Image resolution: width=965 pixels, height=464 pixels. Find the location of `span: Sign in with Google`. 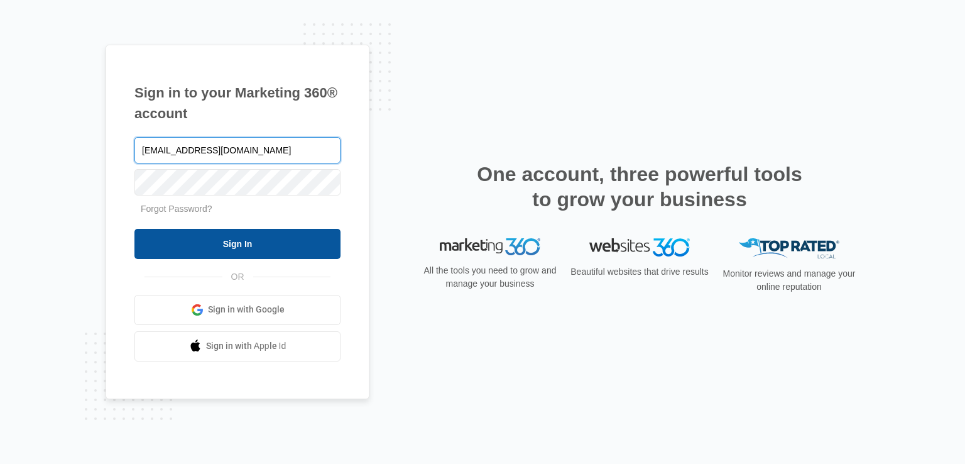

span: Sign in with Google is located at coordinates (246, 309).